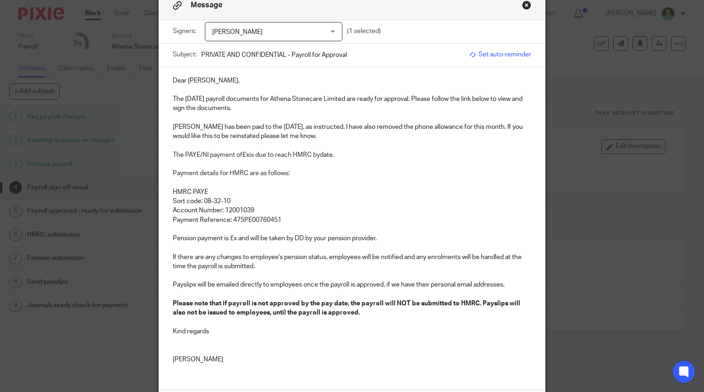  What do you see at coordinates (352, 220) in the screenshot?
I see `p: Payment Reference: 475PE00760451` at bounding box center [352, 220].